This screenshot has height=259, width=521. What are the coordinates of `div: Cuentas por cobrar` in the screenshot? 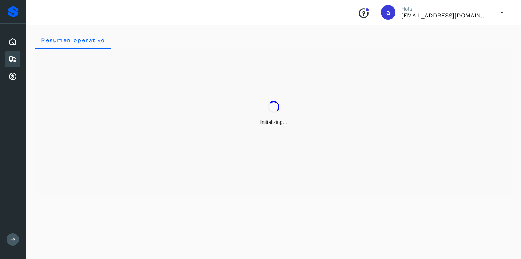 It's located at (13, 77).